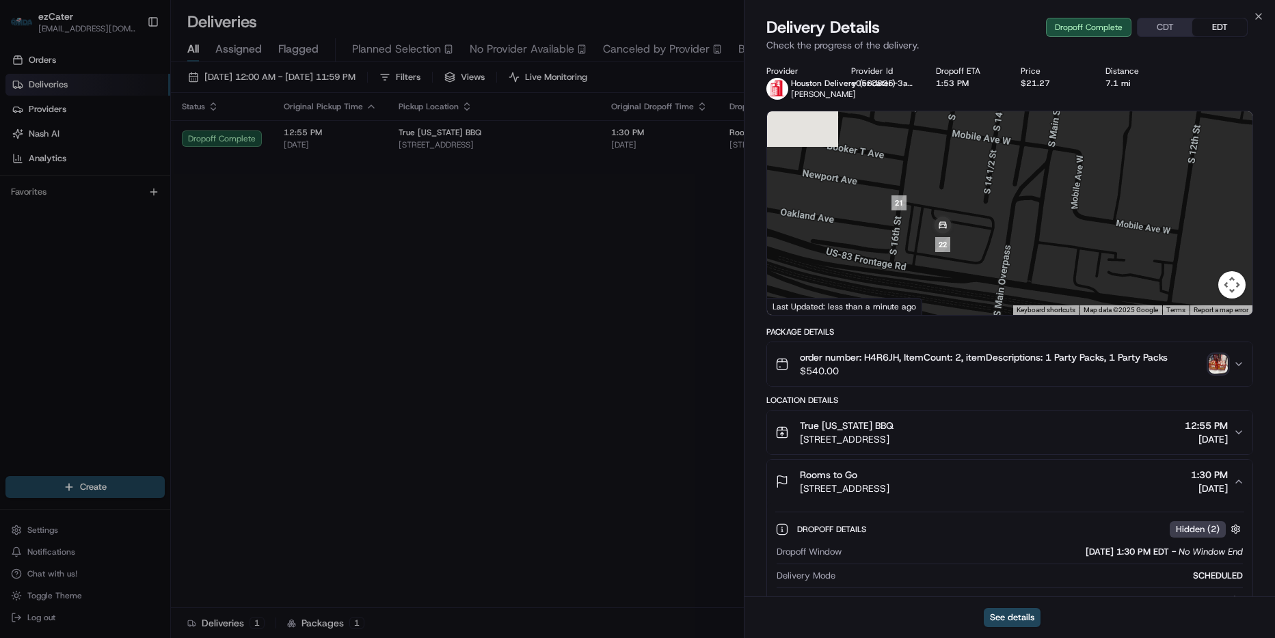 The height and width of the screenshot is (638, 1275). Describe the element at coordinates (66, 205) in the screenshot. I see `span: Knowledge Base` at that location.